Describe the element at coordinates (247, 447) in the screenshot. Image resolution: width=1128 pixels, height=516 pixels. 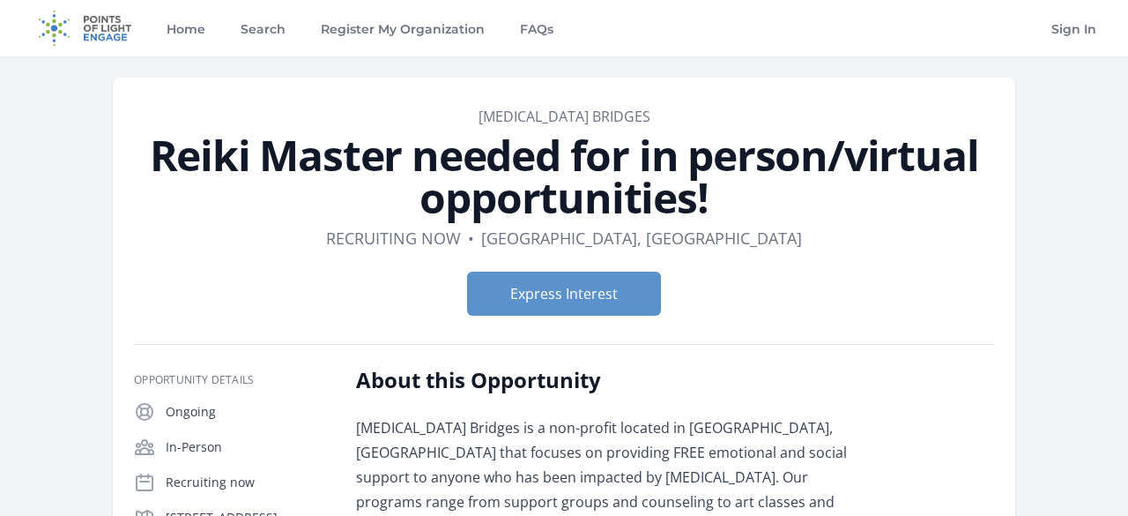
I see `p: In-Person` at that location.